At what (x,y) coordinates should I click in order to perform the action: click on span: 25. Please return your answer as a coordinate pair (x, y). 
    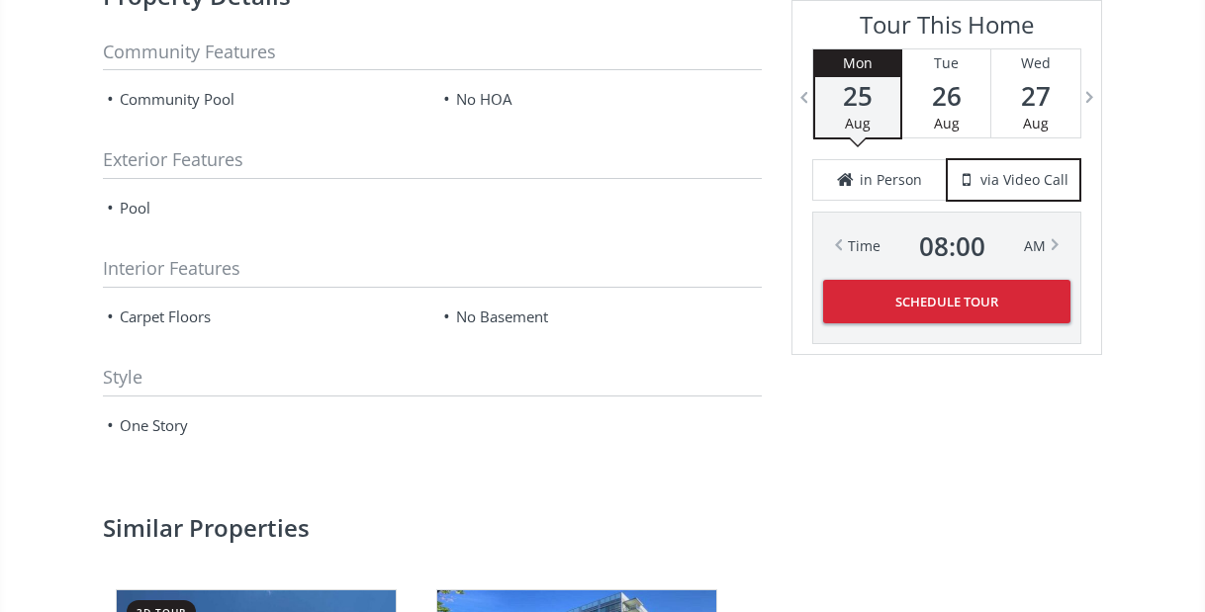
    Looking at the image, I should click on (858, 96).